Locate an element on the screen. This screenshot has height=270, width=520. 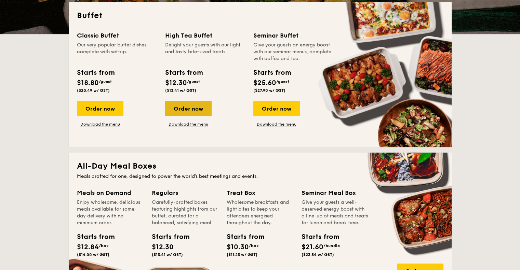
div: Meals crafted for one, designed to power the world's best meetings and events. is located at coordinates (260, 177).